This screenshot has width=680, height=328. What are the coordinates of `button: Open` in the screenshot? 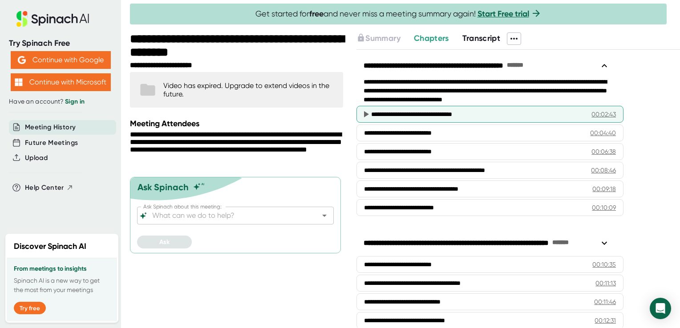 It's located at (324, 216).